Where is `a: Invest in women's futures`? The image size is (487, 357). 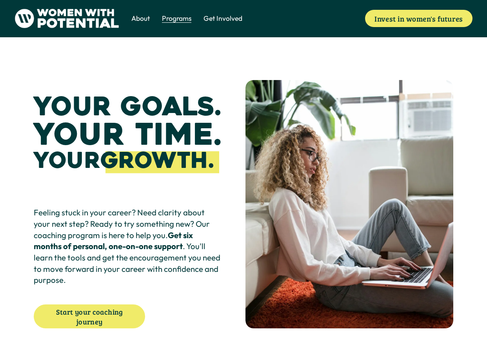
a: Invest in women's futures is located at coordinates (419, 18).